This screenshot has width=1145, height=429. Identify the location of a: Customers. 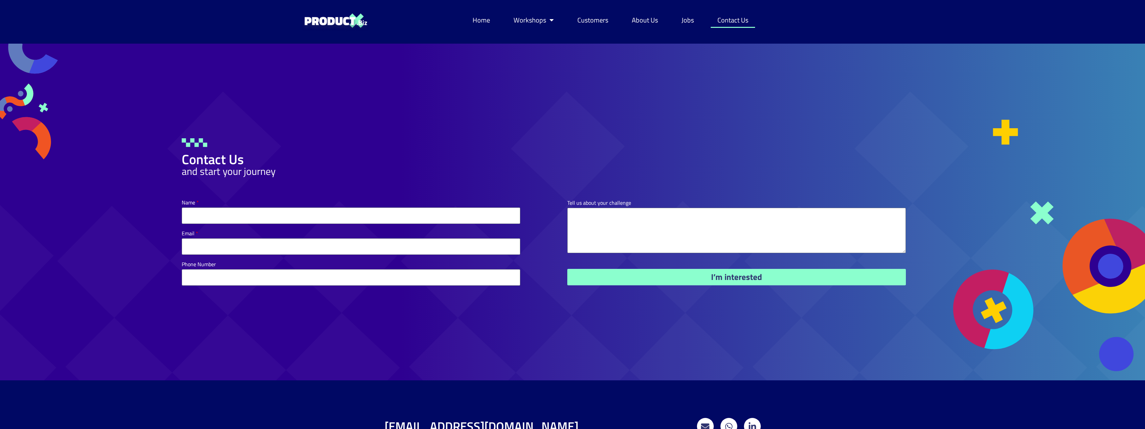
(593, 20).